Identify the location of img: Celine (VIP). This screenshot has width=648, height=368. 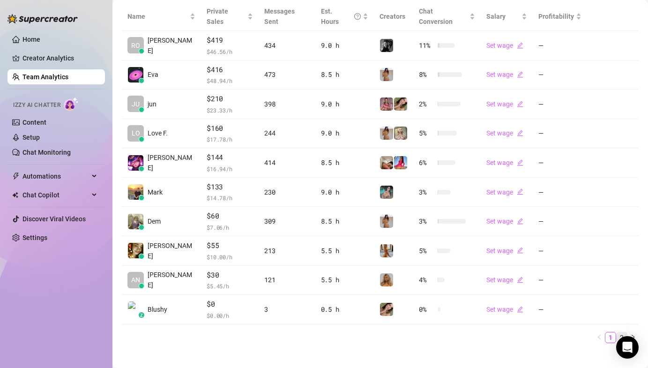
(387, 251).